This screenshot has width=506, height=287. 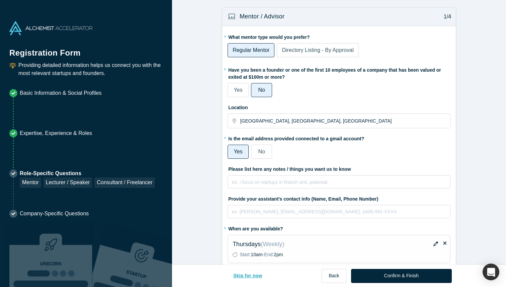 What do you see at coordinates (318, 50) in the screenshot?
I see `span: Directory Listing - By Approval` at bounding box center [318, 50].